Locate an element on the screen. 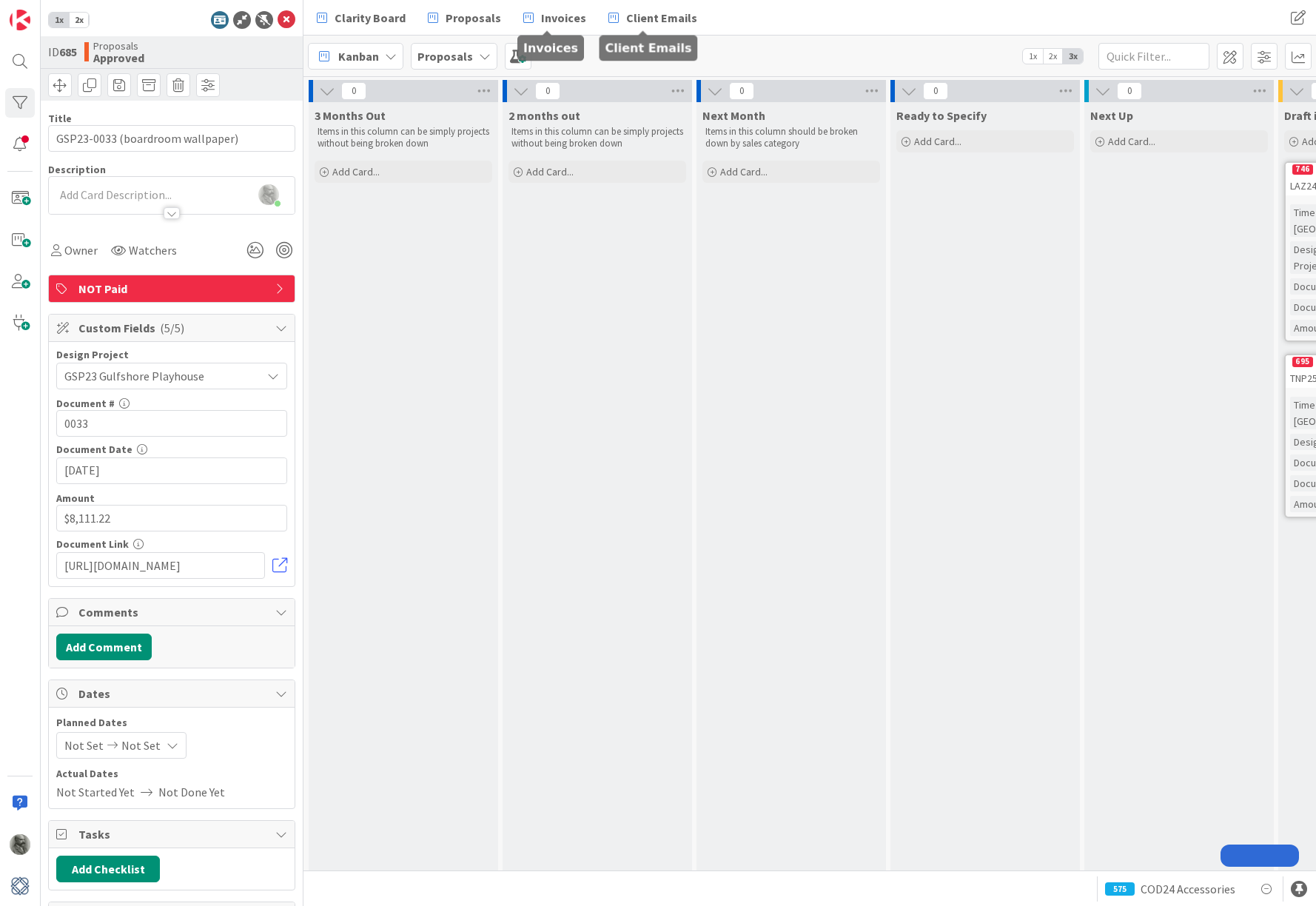 This screenshot has width=1316, height=906. p: Items in this column should be broken down by sales category is located at coordinates (791, 138).